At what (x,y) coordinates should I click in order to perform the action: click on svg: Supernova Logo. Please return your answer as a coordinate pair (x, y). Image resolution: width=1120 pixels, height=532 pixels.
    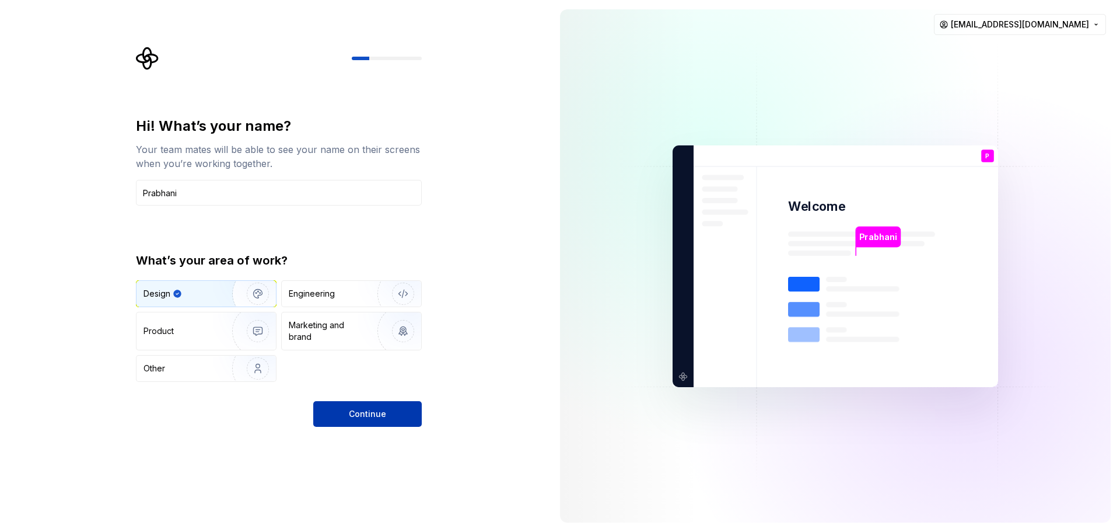
    Looking at the image, I should click on (148, 58).